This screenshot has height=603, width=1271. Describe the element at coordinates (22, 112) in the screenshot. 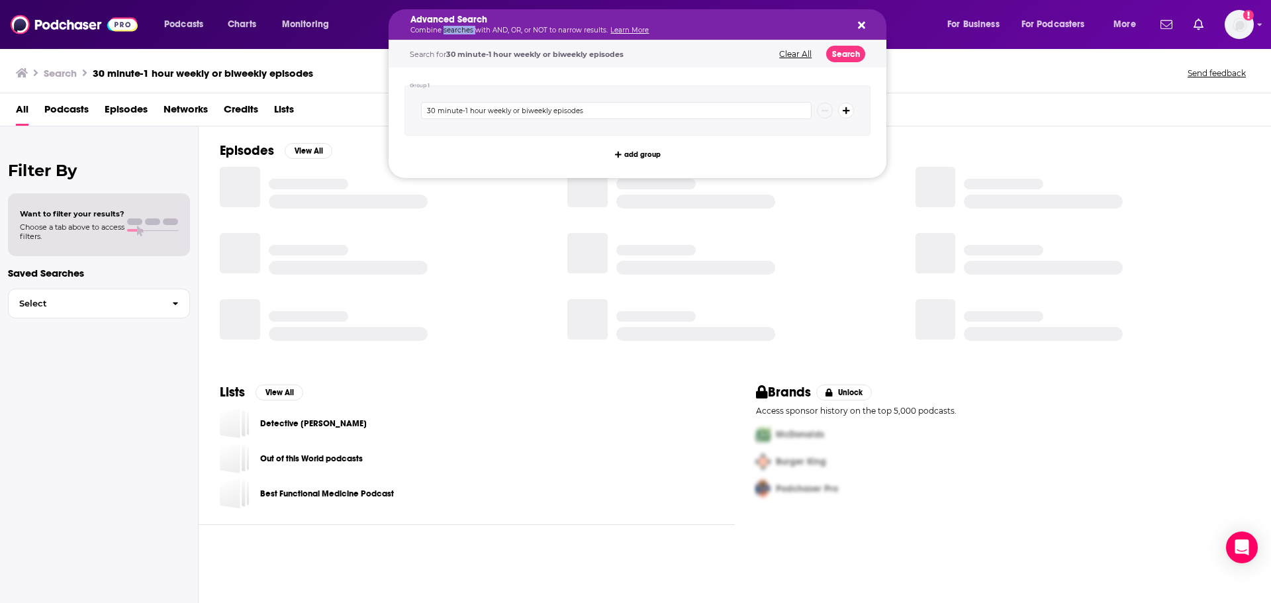

I see `span: All` at that location.